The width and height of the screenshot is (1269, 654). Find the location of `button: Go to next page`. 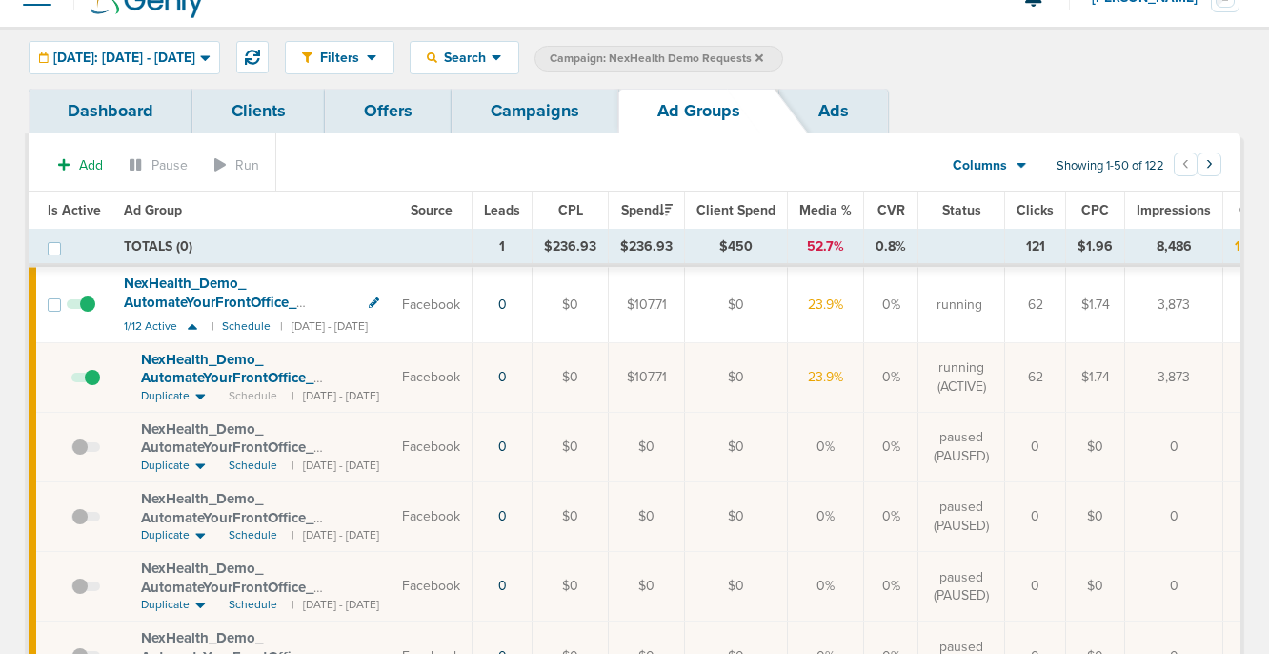

button: Go to next page is located at coordinates (1209, 164).